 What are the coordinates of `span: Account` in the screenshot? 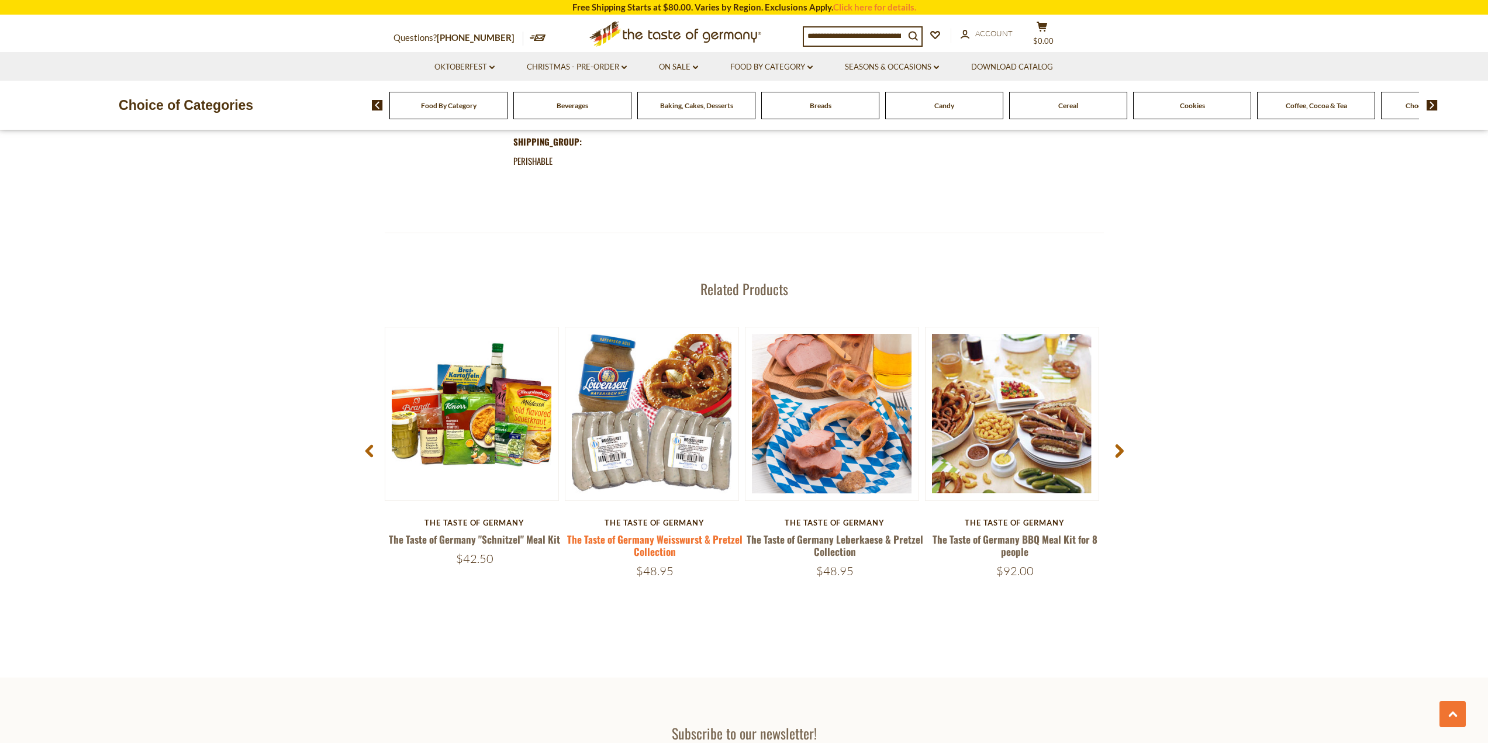 It's located at (994, 33).